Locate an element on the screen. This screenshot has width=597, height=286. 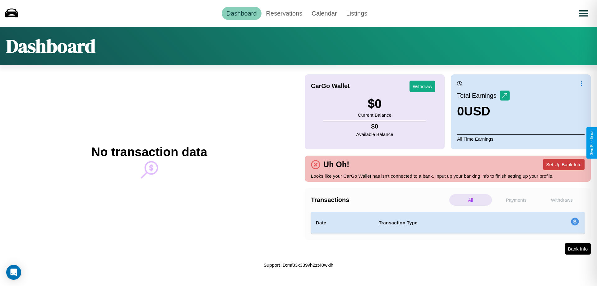
div: Open Intercom Messenger is located at coordinates (14, 272).